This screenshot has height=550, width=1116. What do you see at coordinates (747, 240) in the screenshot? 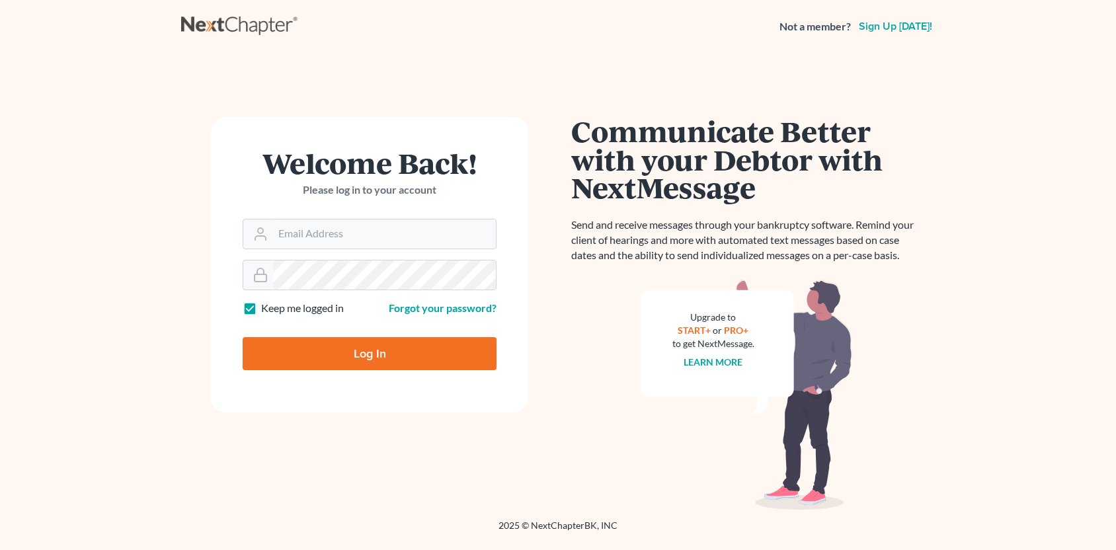
I see `p: Send and receive messages through your bankruptcy software. Remind your client of hearings and mo...` at bounding box center [747, 240].